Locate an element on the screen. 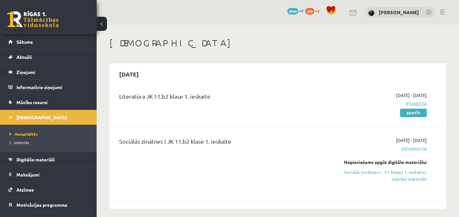  span: 289 is located at coordinates (310, 11).